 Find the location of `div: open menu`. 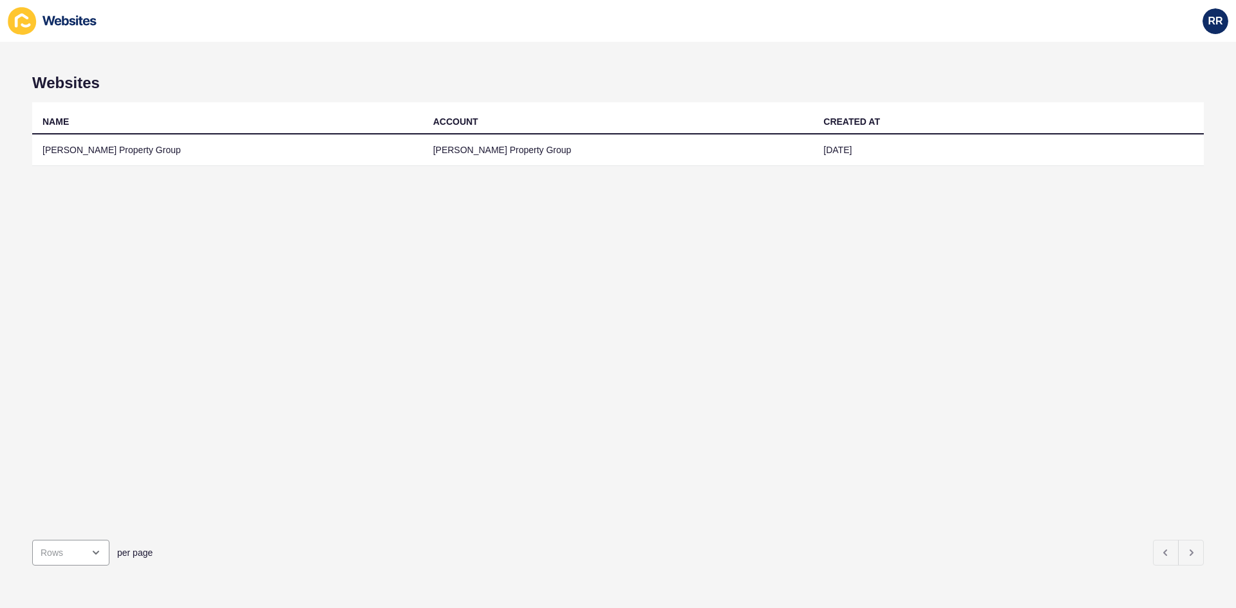

div: open menu is located at coordinates (71, 553).